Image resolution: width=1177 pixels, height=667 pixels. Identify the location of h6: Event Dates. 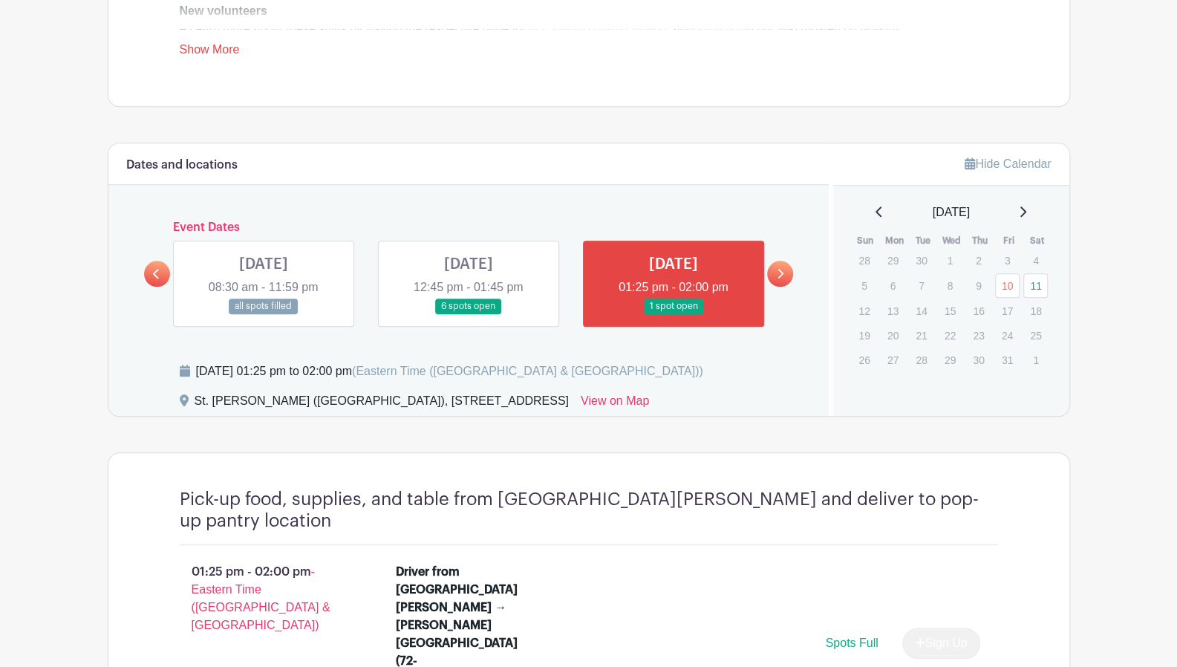
(469, 227).